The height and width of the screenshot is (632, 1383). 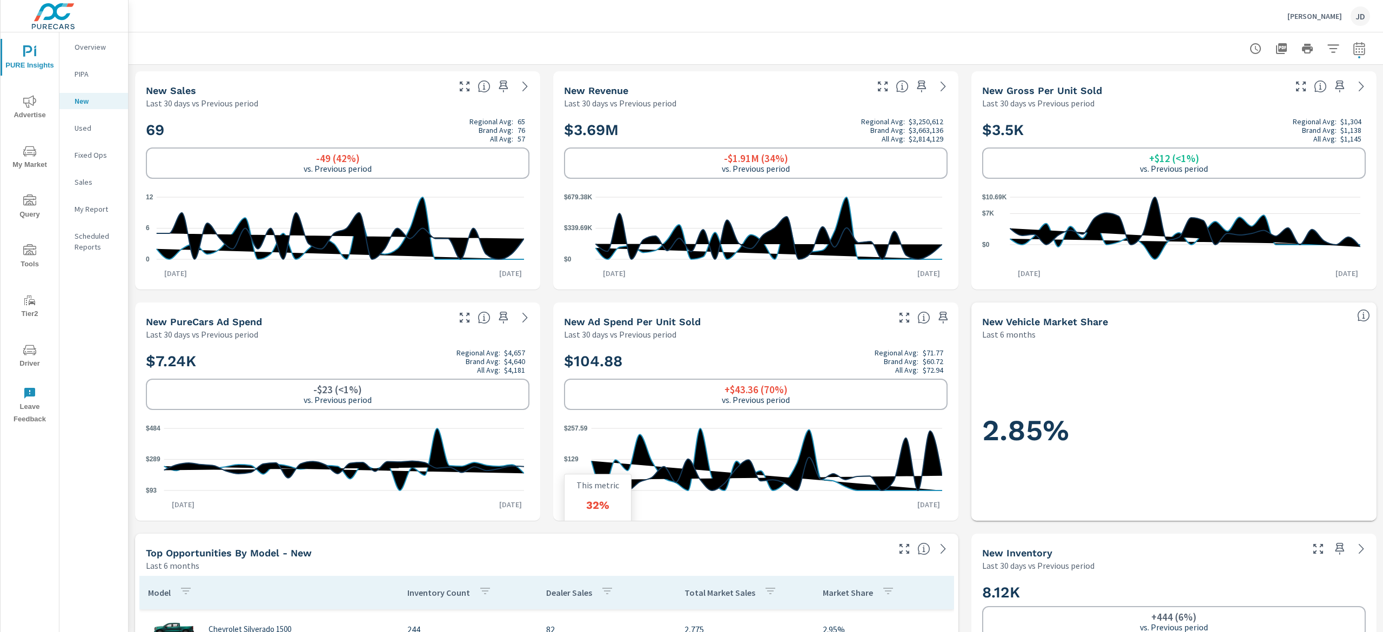 What do you see at coordinates (1174, 158) in the screenshot?
I see `h6: +$12 (<1%)` at bounding box center [1174, 158].